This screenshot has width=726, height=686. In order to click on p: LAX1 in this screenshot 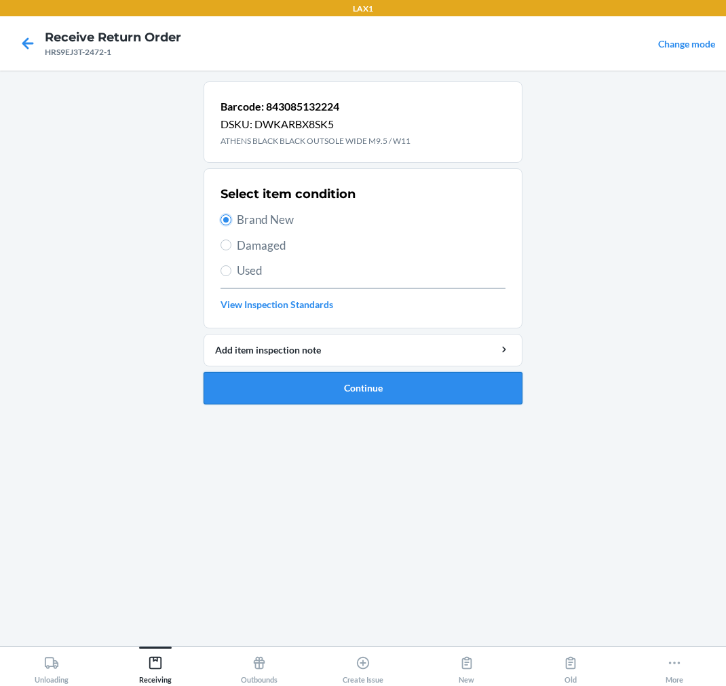, I will do `click(363, 9)`.